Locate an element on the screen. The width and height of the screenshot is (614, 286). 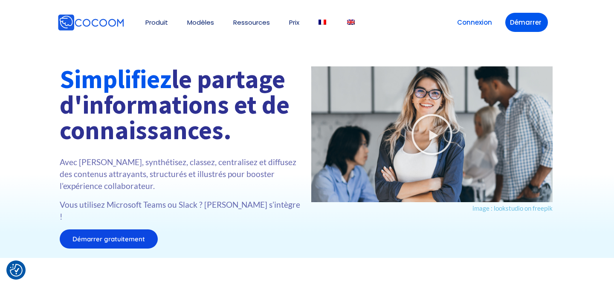
a: Ressources is located at coordinates (251, 22).